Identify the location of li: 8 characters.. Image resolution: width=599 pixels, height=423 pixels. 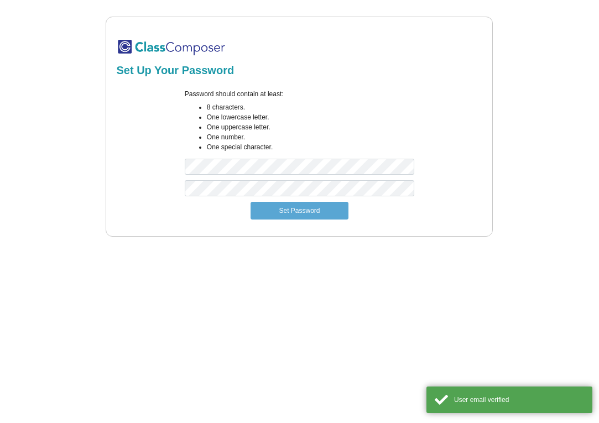
(310, 107).